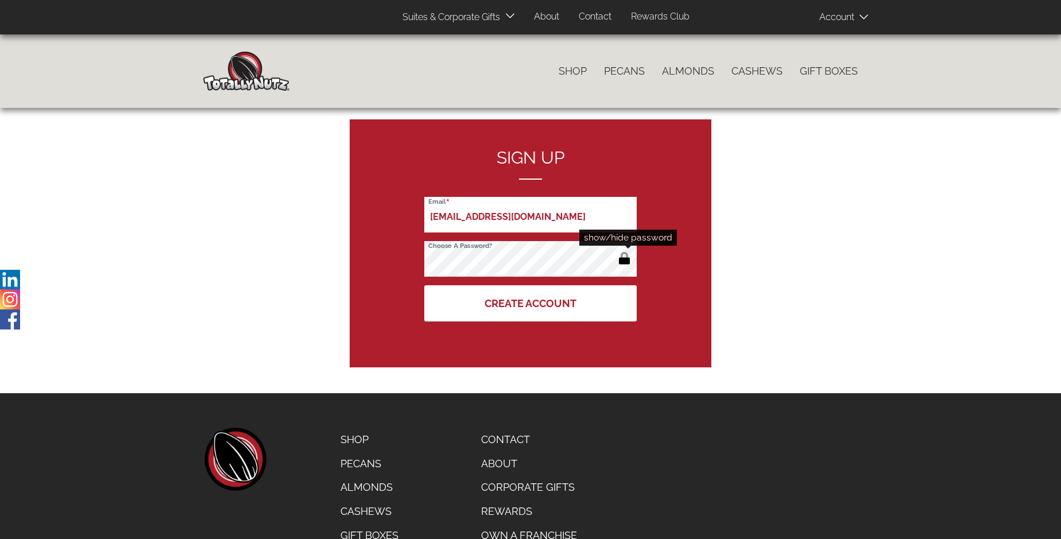 The width and height of the screenshot is (1061, 539). What do you see at coordinates (829, 71) in the screenshot?
I see `a: Gift Boxes` at bounding box center [829, 71].